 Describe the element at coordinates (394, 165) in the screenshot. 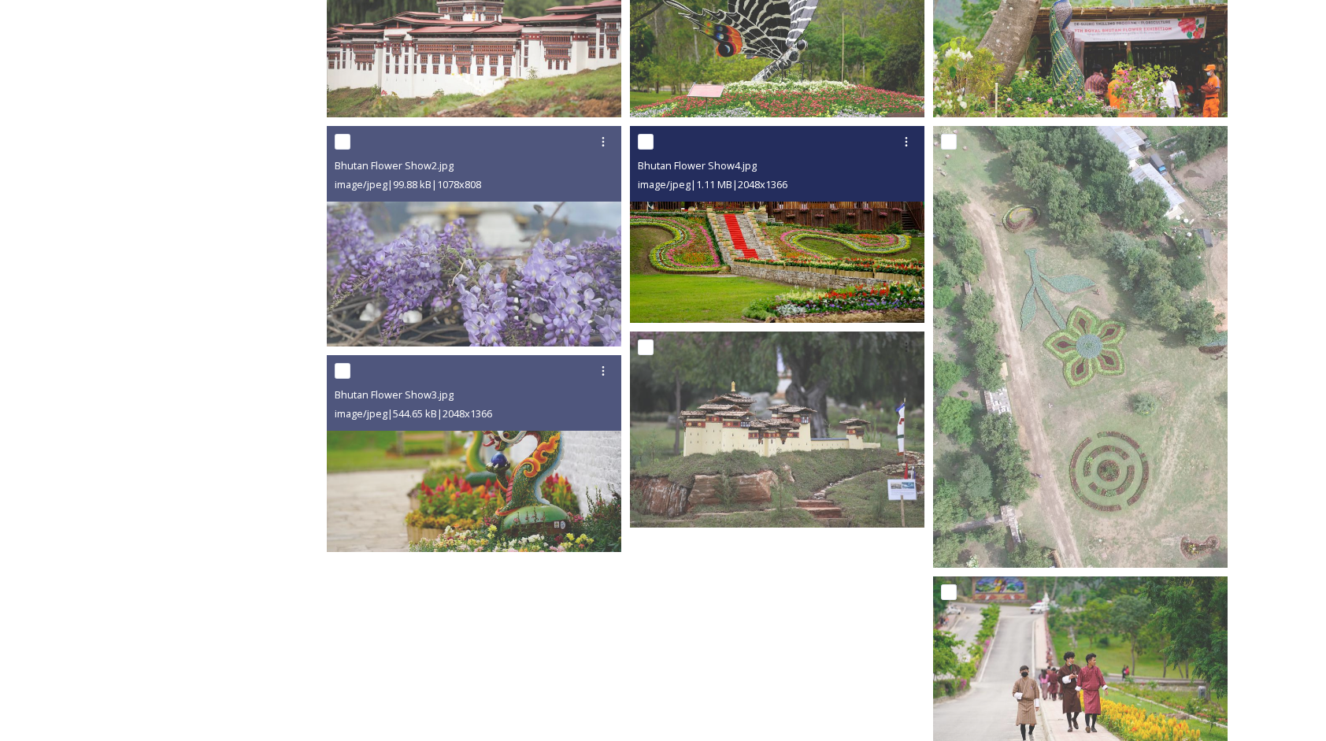

I see `span: Bhutan Flower Show2.jpg` at that location.